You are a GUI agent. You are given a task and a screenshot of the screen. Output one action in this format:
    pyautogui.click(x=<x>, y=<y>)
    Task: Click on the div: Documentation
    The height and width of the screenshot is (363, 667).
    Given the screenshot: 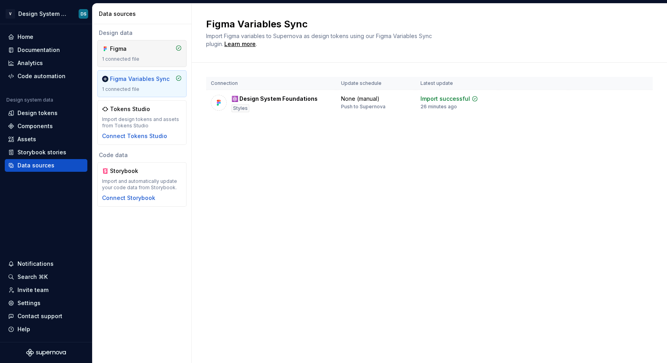 What is the action you would take?
    pyautogui.click(x=38, y=50)
    